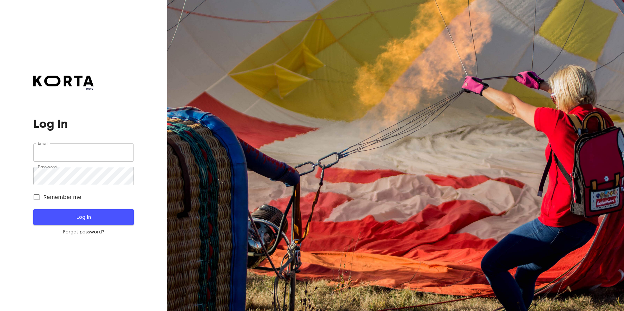  Describe the element at coordinates (83, 124) in the screenshot. I see `h1: Log In` at that location.